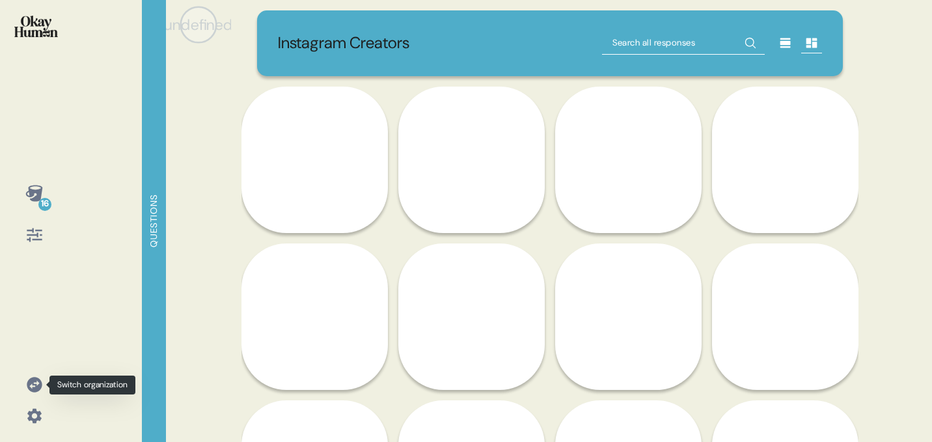  Describe the element at coordinates (45, 204) in the screenshot. I see `div: 16` at that location.